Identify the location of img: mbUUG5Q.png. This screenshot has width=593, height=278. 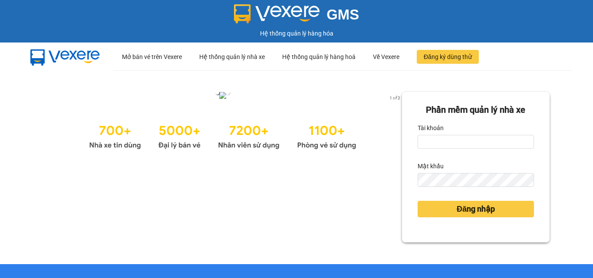
(65, 57).